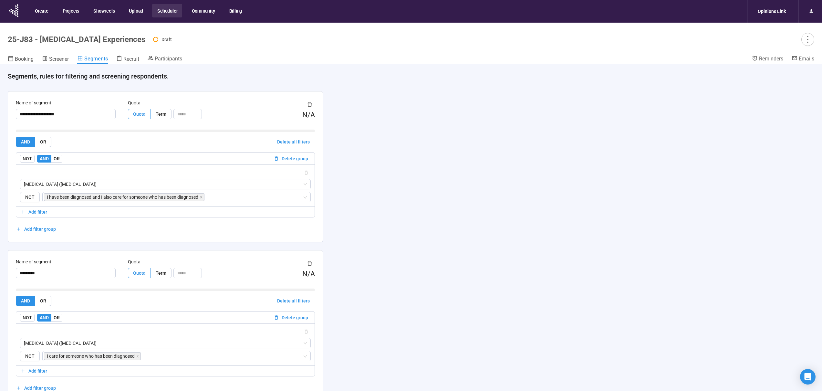 This screenshot has height=391, width=822. What do you see at coordinates (136, 11) in the screenshot?
I see `button: Upload` at bounding box center [136, 11].